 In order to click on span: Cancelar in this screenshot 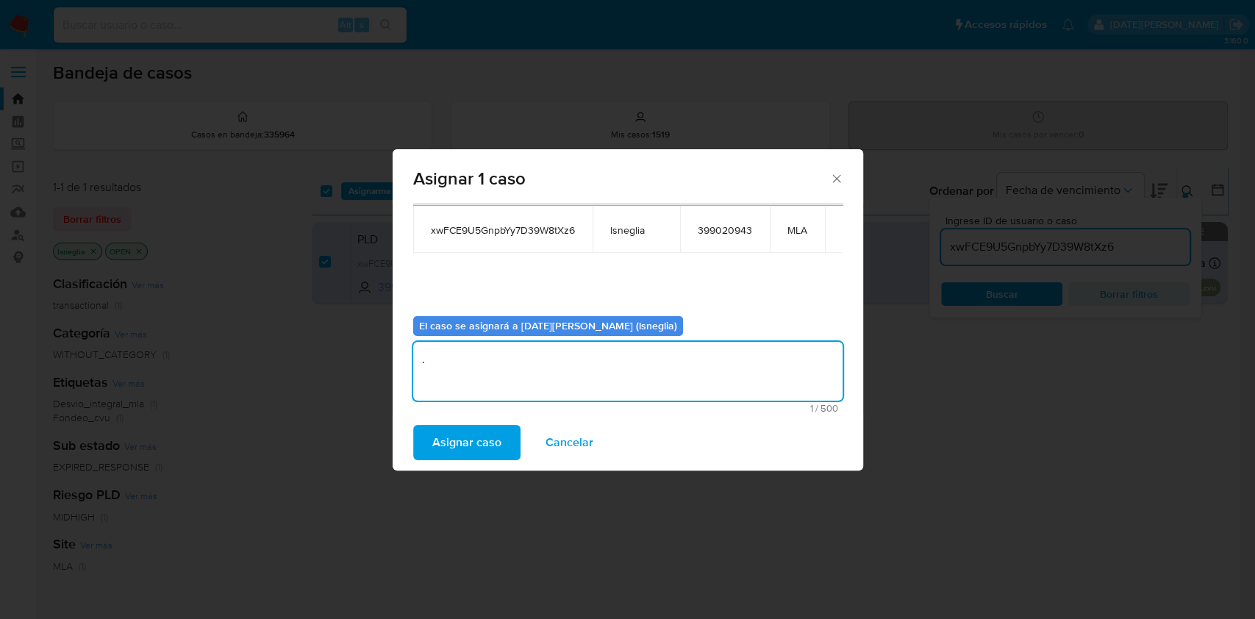, I will do `click(569, 443)`.